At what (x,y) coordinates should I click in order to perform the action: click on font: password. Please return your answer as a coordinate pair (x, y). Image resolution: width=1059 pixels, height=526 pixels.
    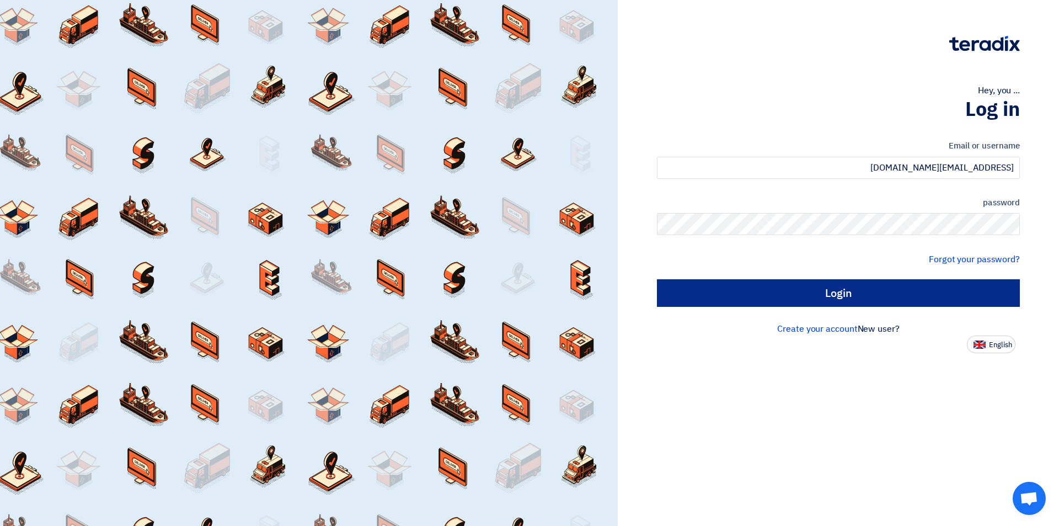
    Looking at the image, I should click on (1001, 202).